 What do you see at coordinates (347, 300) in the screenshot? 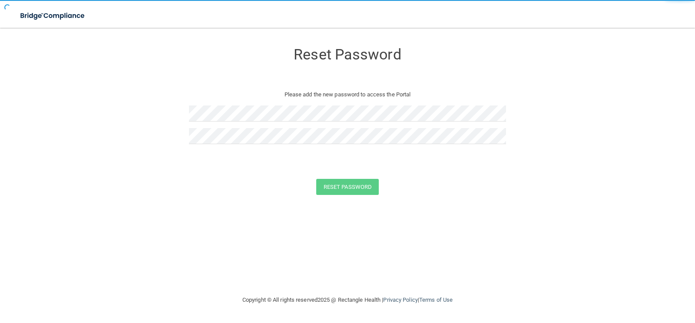
I see `div: Copyright © All rights reserved 2025 @ Rectangle Health | |` at bounding box center [347, 300].